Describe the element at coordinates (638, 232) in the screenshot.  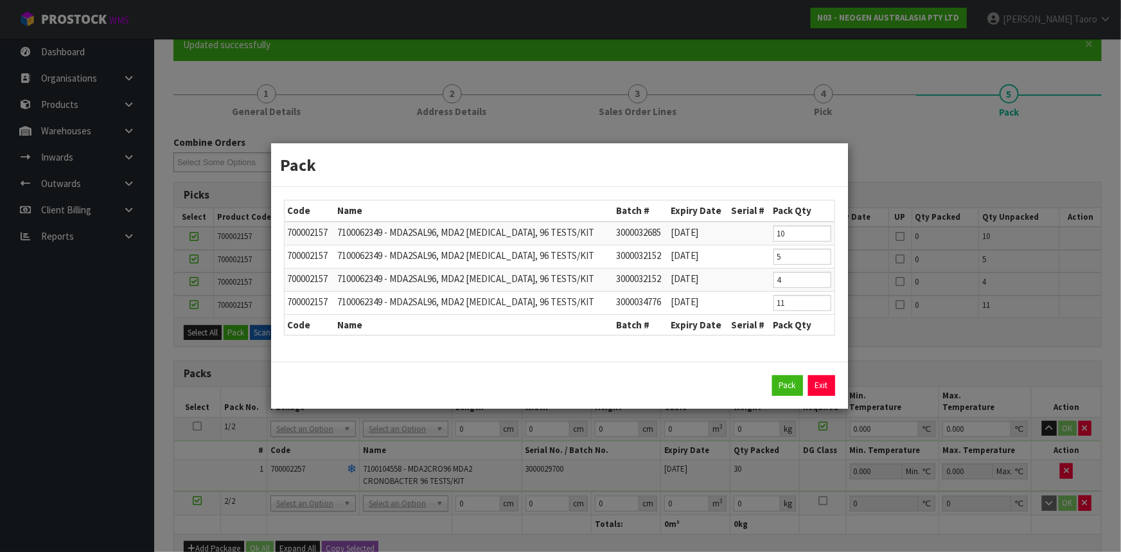
I see `span: 3000032685` at that location.